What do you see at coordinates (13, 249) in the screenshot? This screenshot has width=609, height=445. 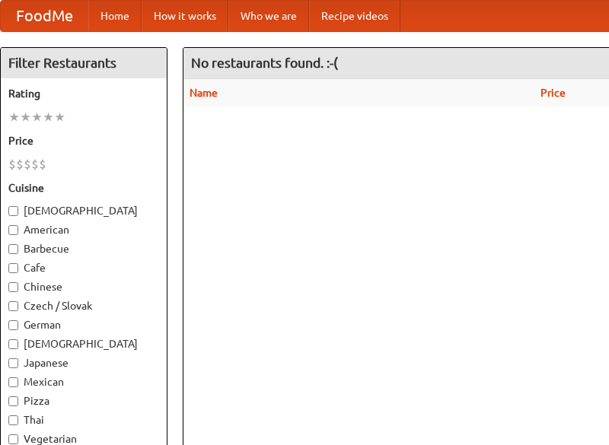 I see `input: Barbecue` at bounding box center [13, 249].